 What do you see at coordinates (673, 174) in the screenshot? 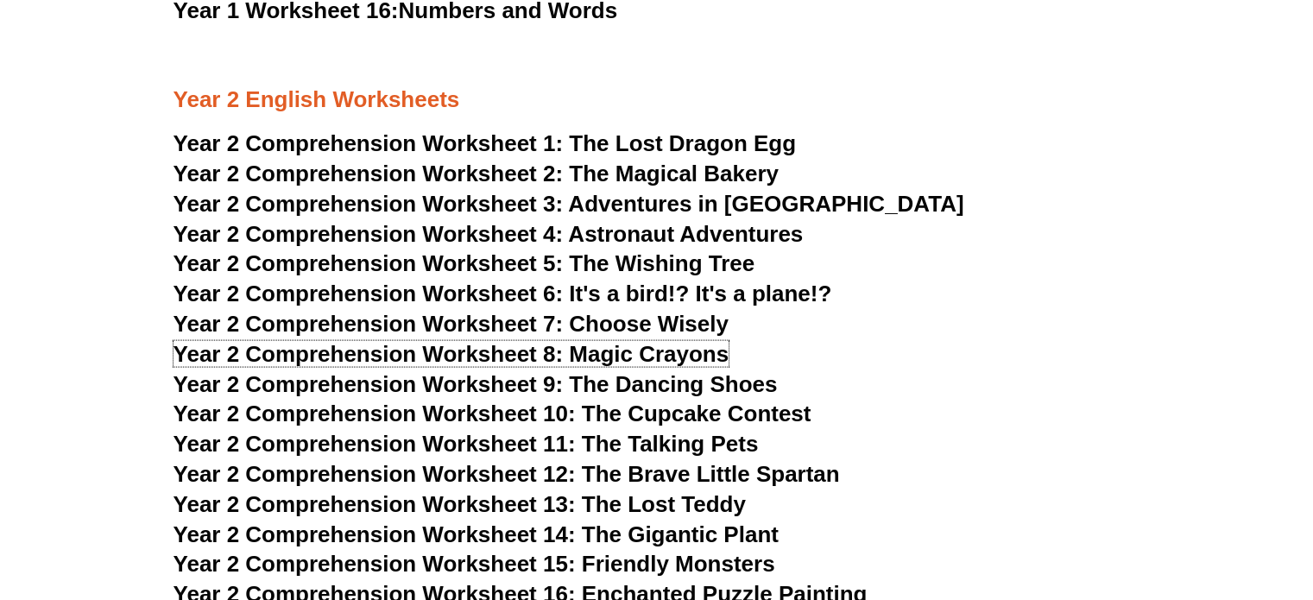
I see `span: The Magical Bakery` at bounding box center [673, 174].